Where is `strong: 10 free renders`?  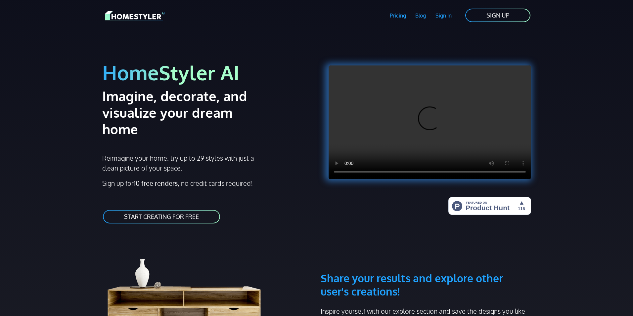
strong: 10 free renders is located at coordinates (156, 183).